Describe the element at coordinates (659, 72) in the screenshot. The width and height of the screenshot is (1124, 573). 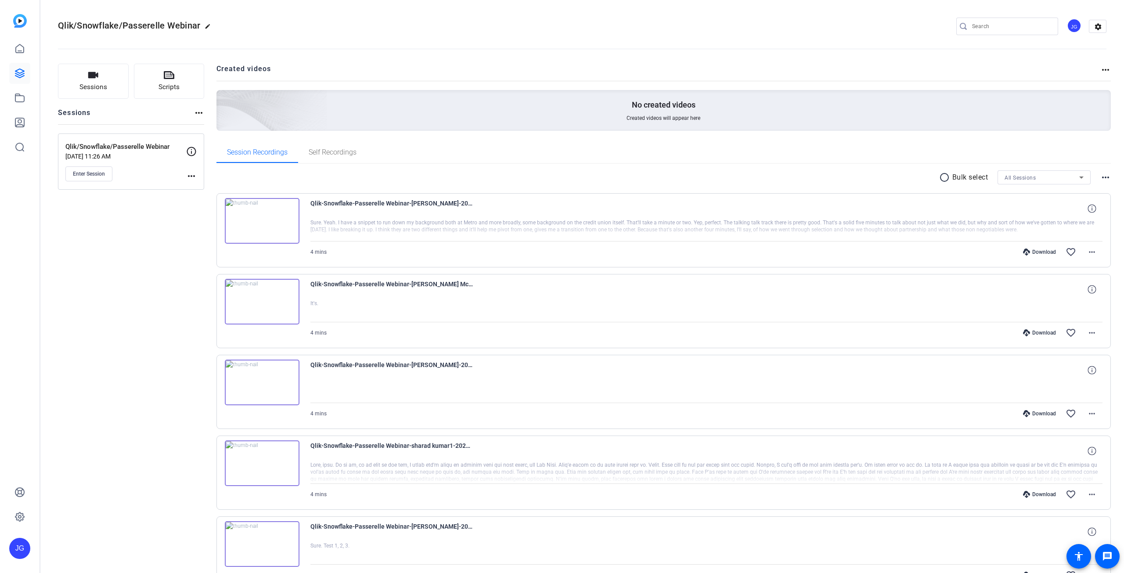
I see `h2: Created videos` at that location.